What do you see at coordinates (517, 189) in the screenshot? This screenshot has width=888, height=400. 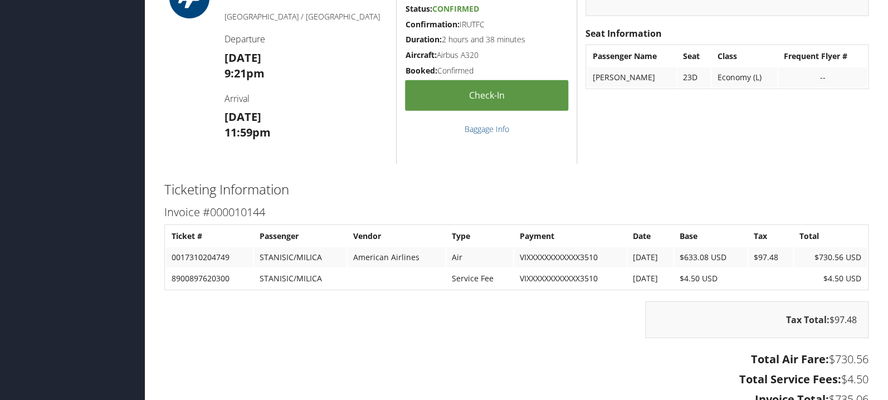 I see `h2: Ticketing Information` at bounding box center [517, 189].